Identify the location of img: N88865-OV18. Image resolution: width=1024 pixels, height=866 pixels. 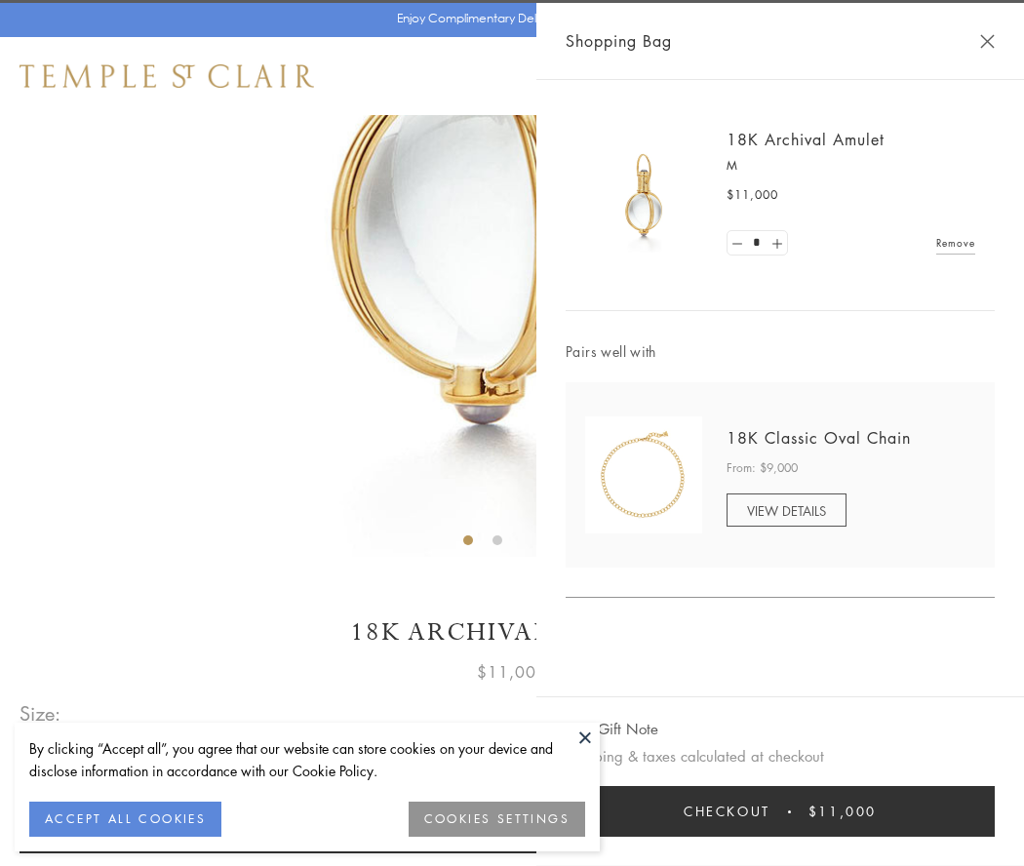
(644, 475).